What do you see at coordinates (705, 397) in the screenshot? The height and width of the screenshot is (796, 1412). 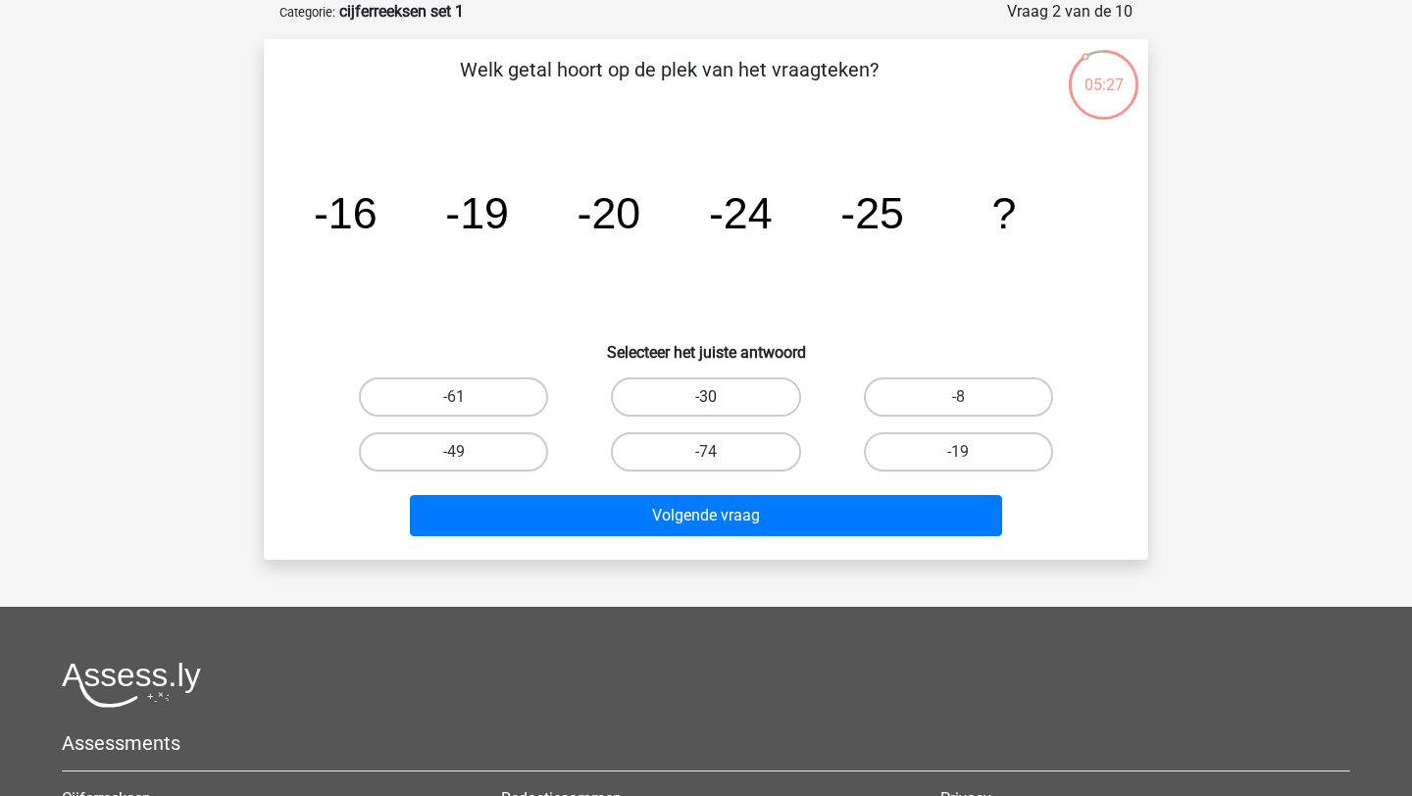 I see `label: -30` at bounding box center [705, 397].